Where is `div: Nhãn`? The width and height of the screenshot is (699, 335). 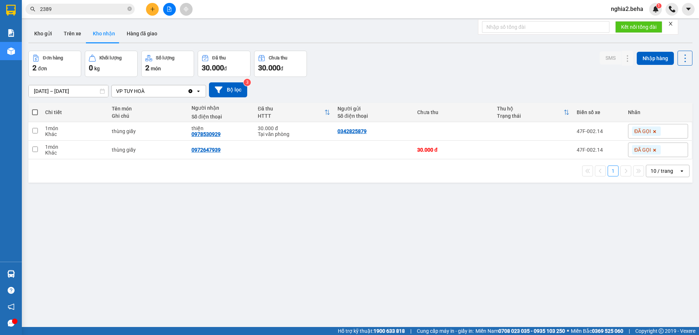 div: Nhãn is located at coordinates (658, 112).